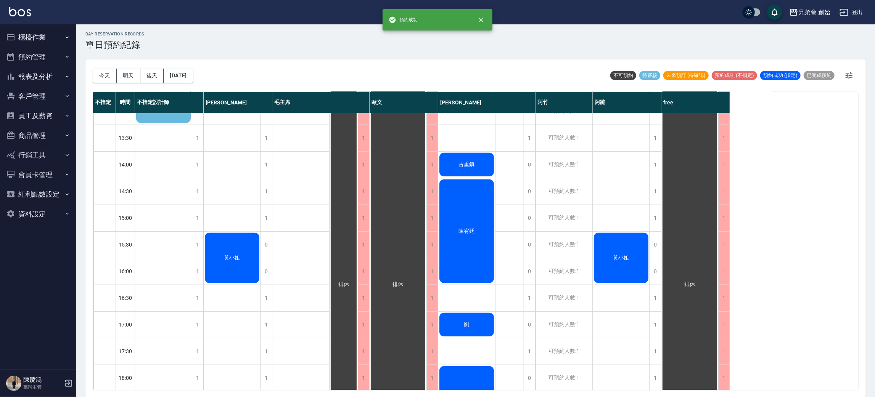  Describe the element at coordinates (398, 285) in the screenshot. I see `span: 排休` at that location.